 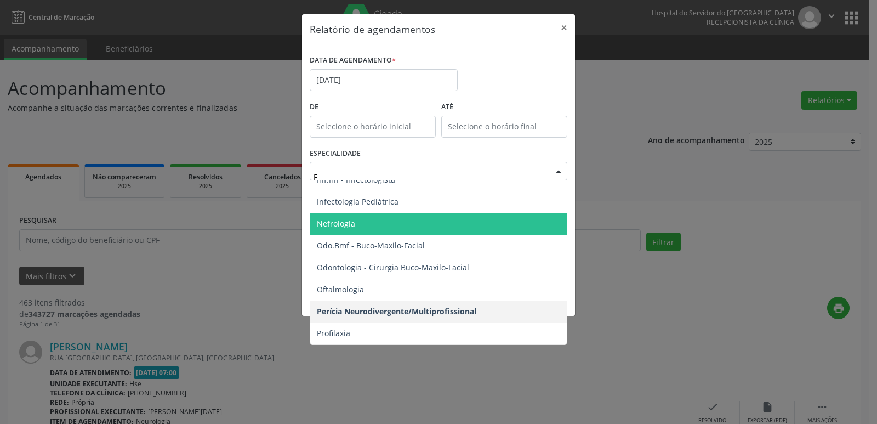 What do you see at coordinates (371, 245) in the screenshot?
I see `span: Odo.Bmf - Buco-Maxilo-Facial` at bounding box center [371, 245].